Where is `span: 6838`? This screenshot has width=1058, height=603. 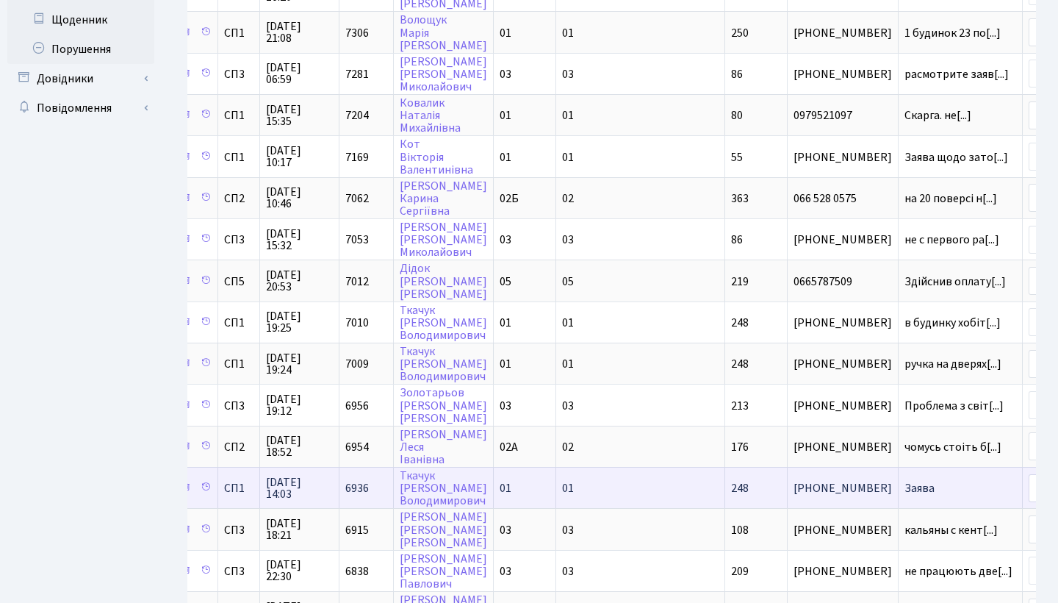 span: 6838 is located at coordinates (357, 571).